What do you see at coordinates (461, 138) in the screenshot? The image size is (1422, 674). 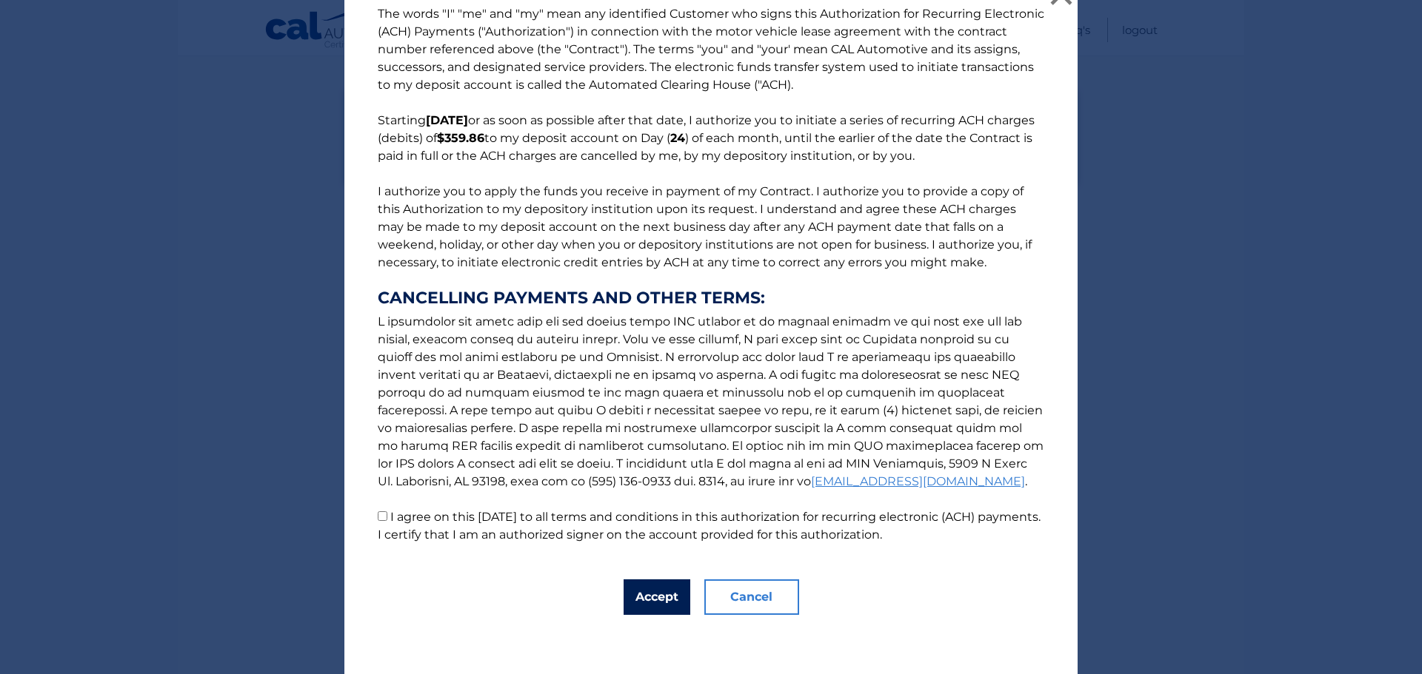 I see `b: $359.86` at bounding box center [461, 138].